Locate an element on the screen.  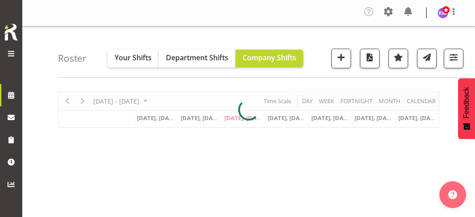
button: Filter Shifts is located at coordinates (454, 58).